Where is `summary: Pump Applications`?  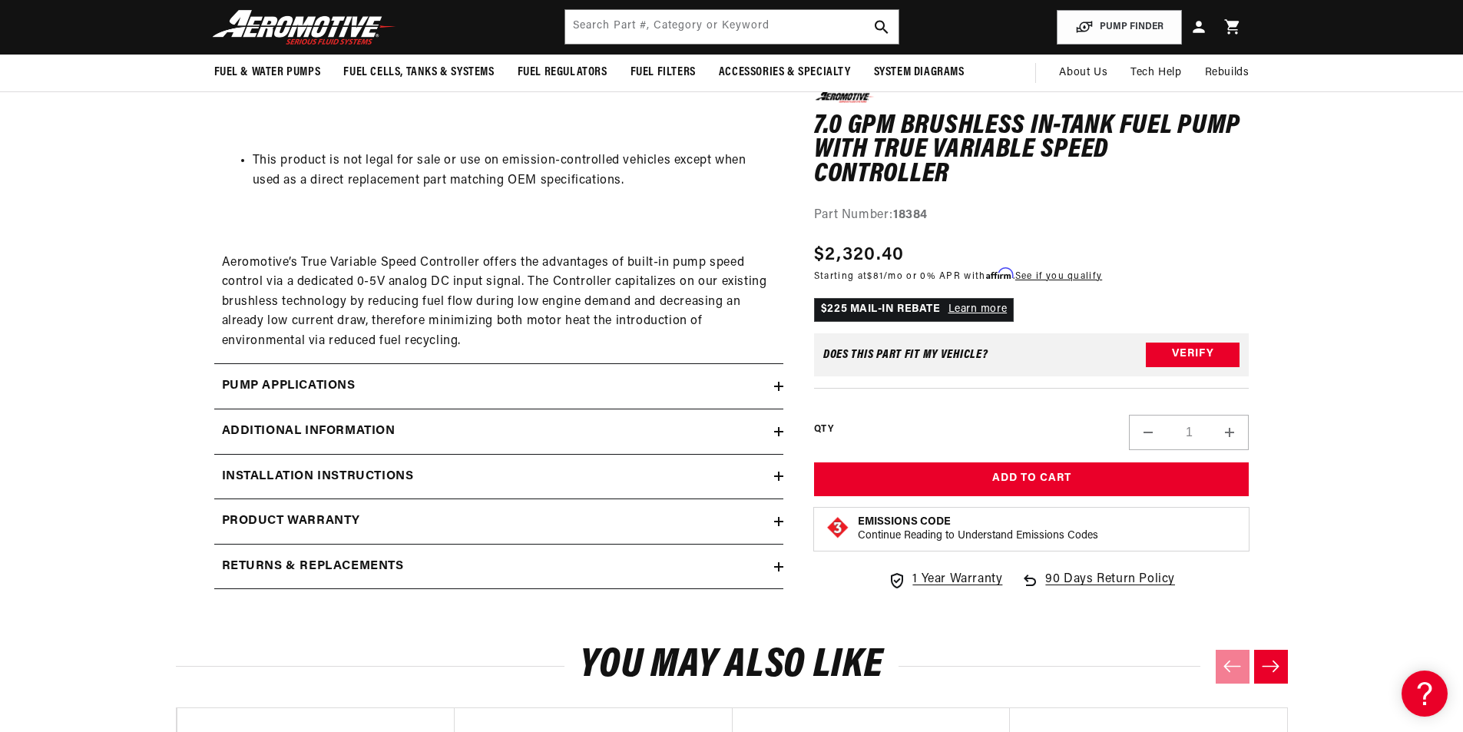 summary: Pump Applications is located at coordinates (498, 386).